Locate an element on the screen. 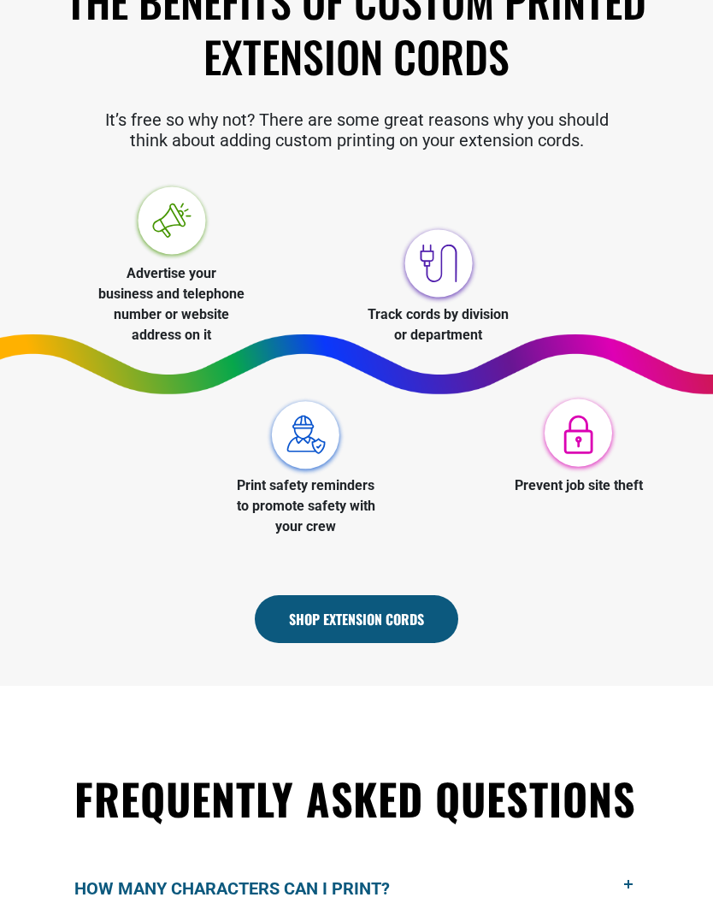  img: Prevent is located at coordinates (578, 435).